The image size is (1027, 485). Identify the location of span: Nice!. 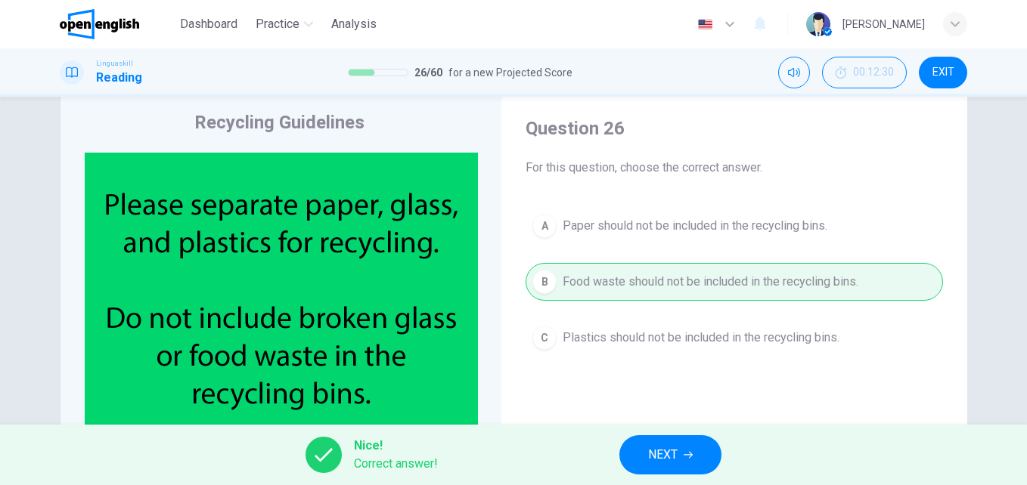
(395, 446).